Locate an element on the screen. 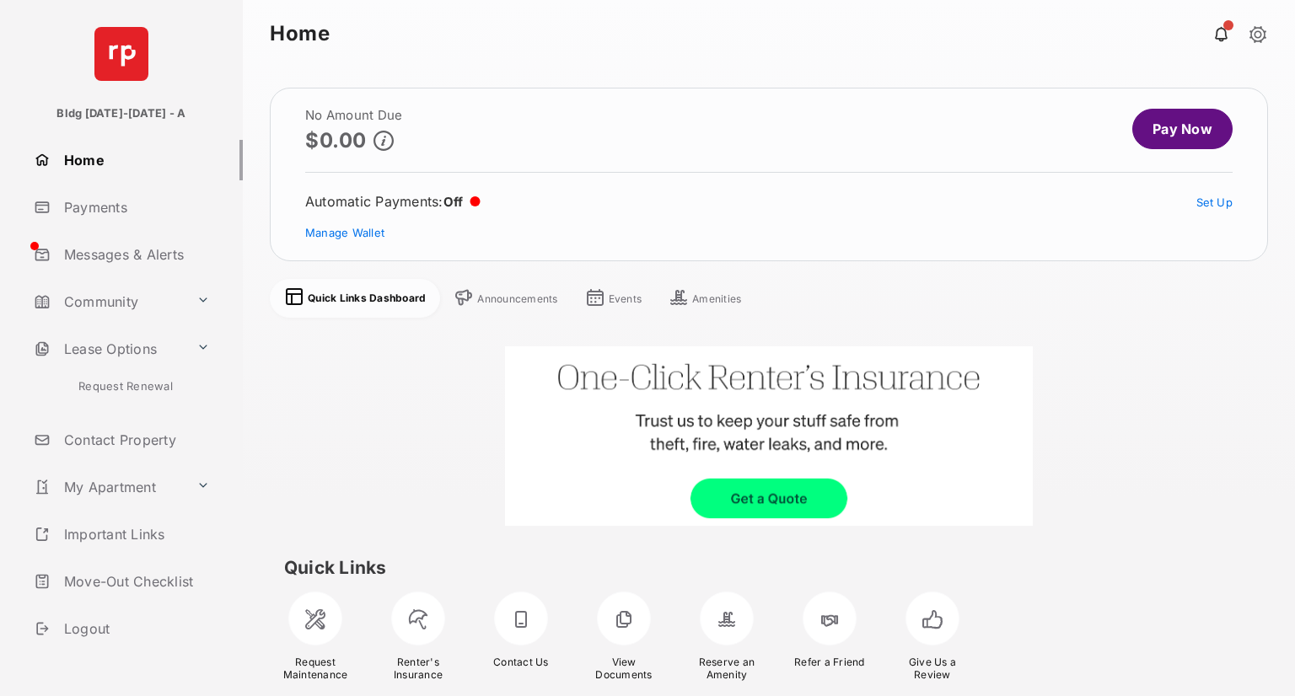 The width and height of the screenshot is (1295, 696). a: Refer a Friend is located at coordinates (830, 630).